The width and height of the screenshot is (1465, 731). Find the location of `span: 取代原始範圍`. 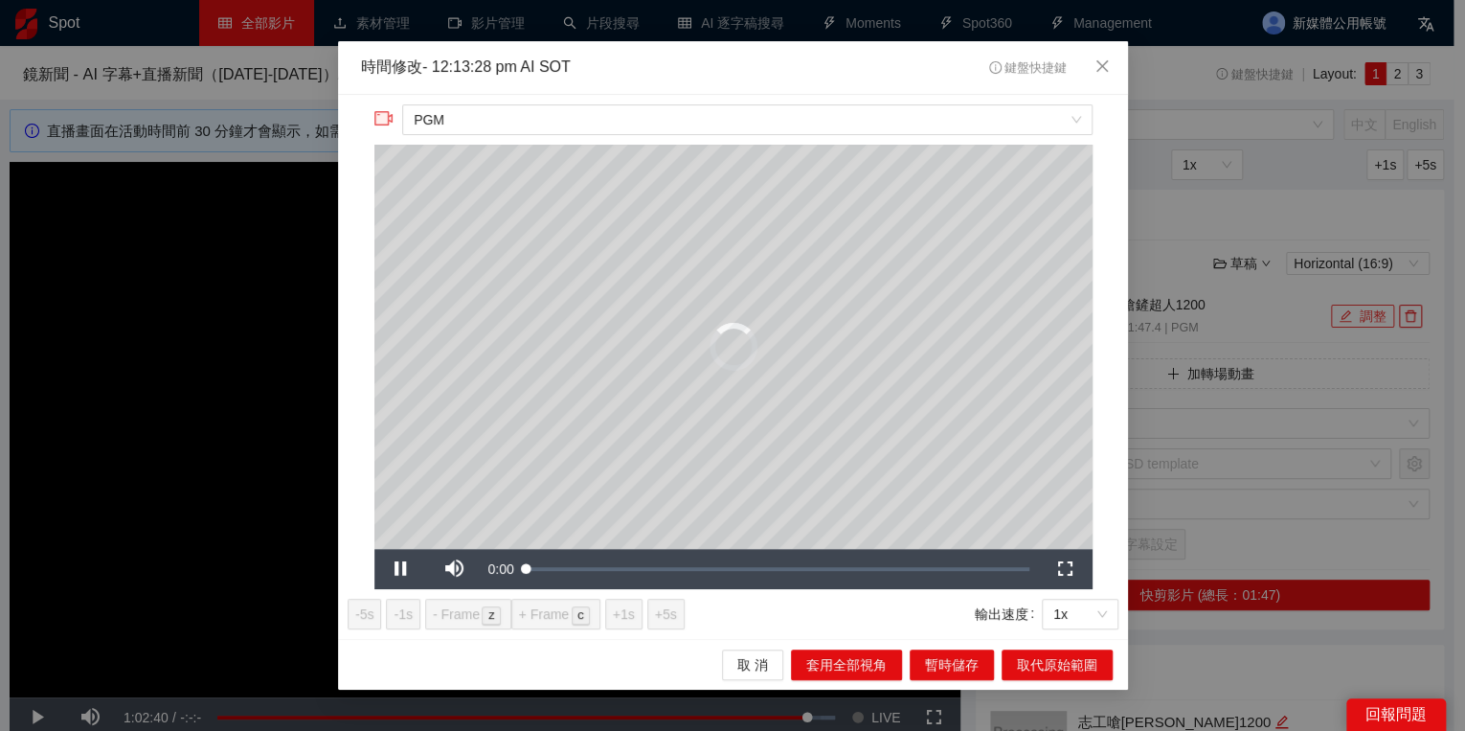

span: 取代原始範圍 is located at coordinates (1057, 665).